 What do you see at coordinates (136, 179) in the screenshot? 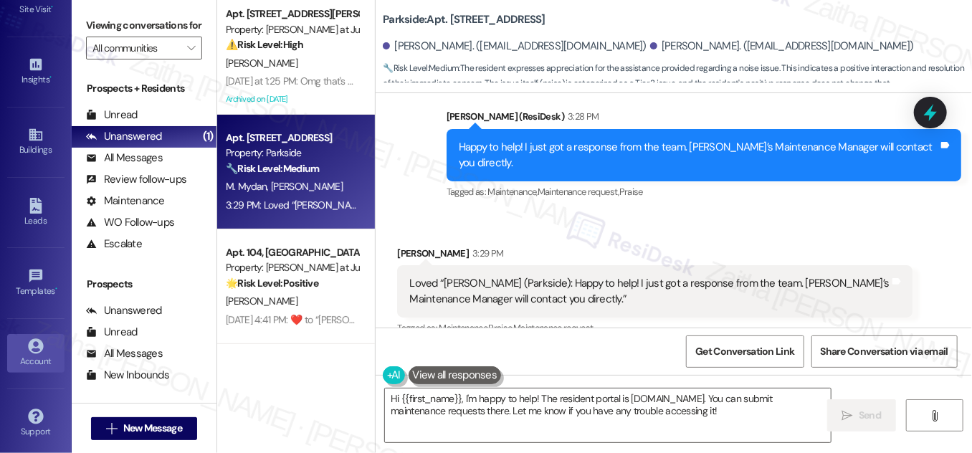
I see `div: Review follow-ups` at bounding box center [136, 179].